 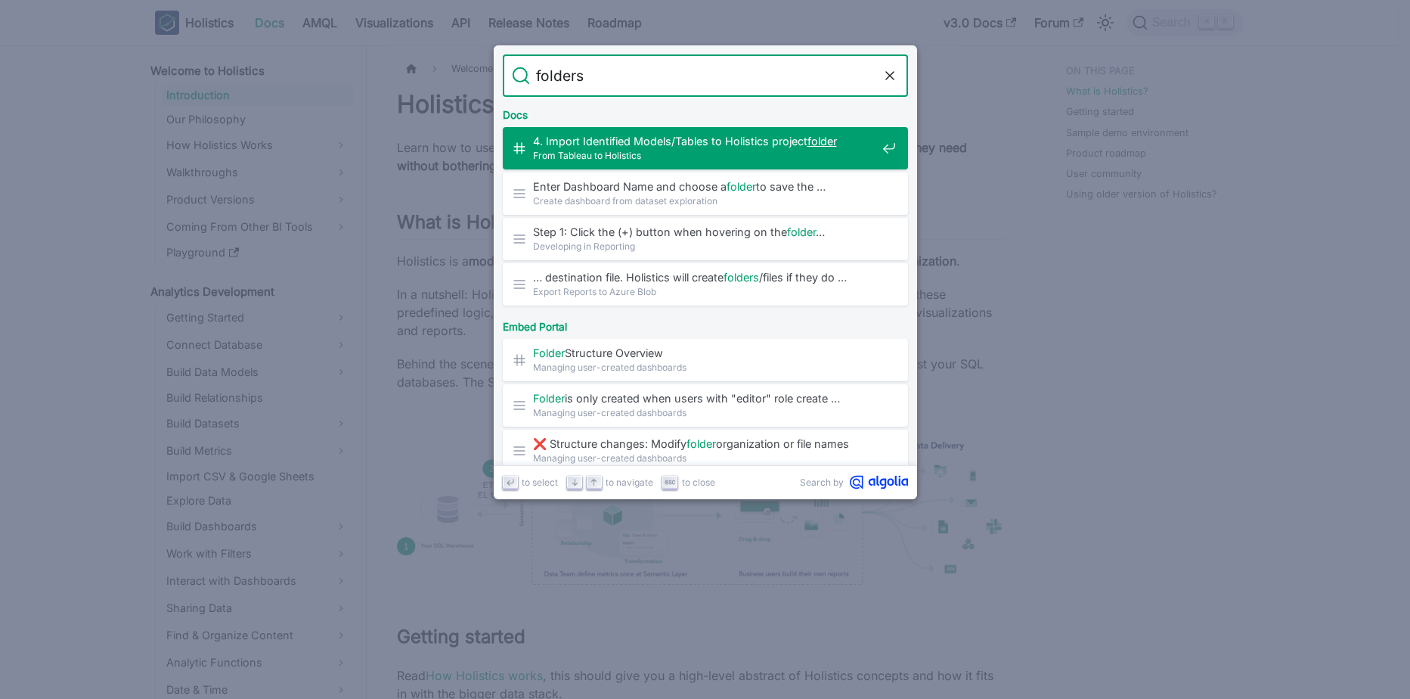 I want to click on span: 4. Import Identified Models/Tables to Holistics project ​, so click(x=705, y=141).